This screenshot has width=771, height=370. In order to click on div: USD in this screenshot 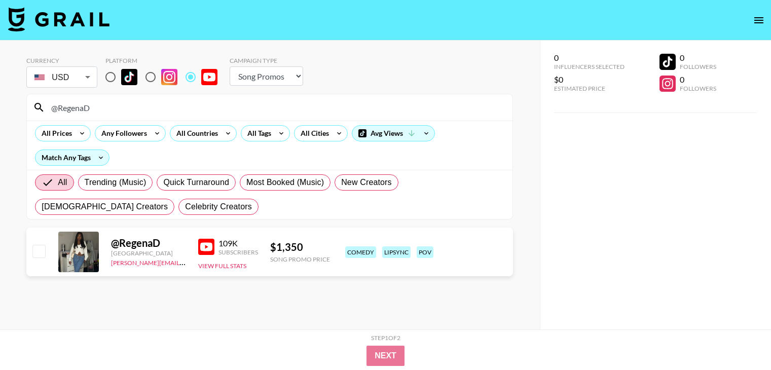, I will do `click(62, 77)`.